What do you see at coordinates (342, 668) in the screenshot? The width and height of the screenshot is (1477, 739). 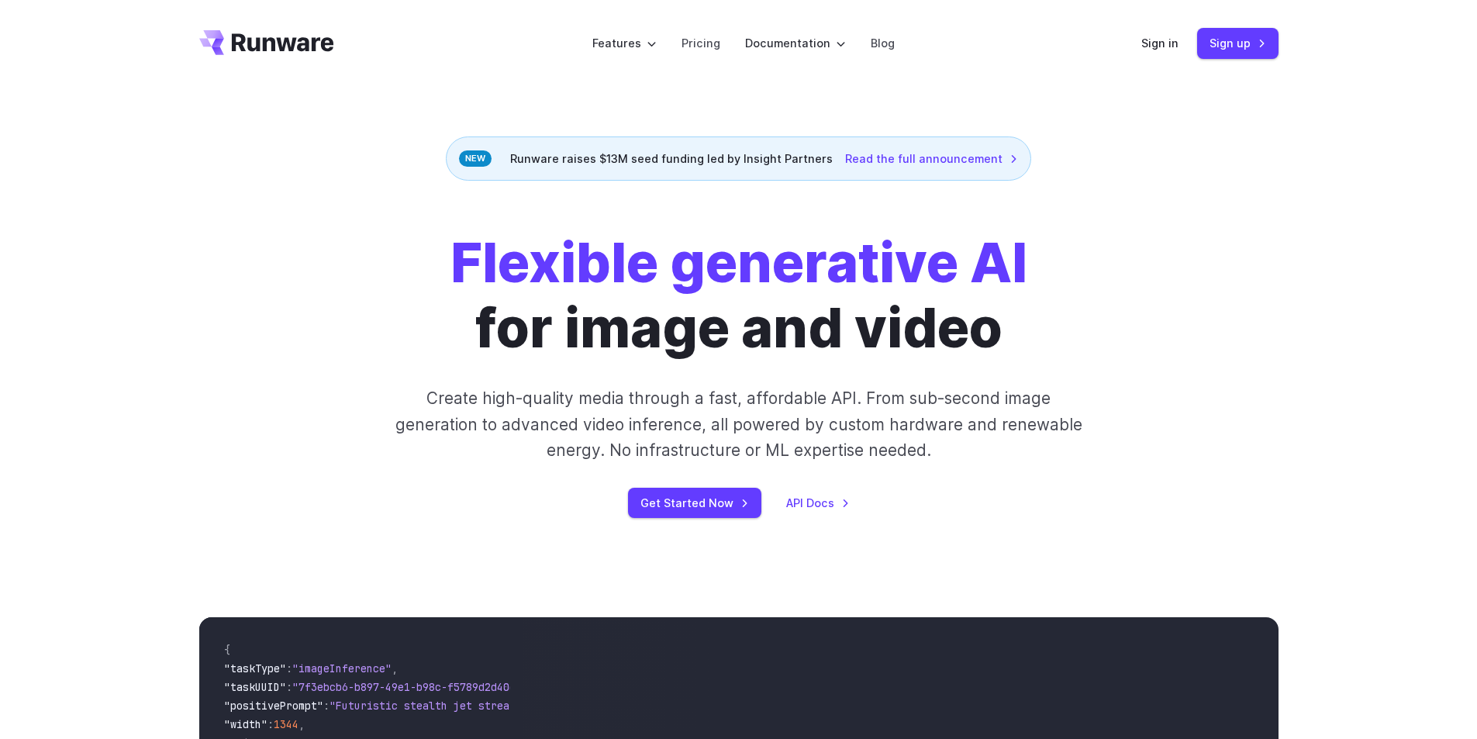 I see `span: "imageInference"` at bounding box center [342, 668].